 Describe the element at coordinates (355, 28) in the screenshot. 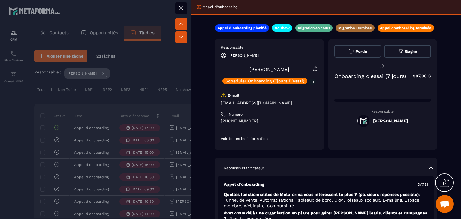

I see `p: Migration Terminée` at that location.